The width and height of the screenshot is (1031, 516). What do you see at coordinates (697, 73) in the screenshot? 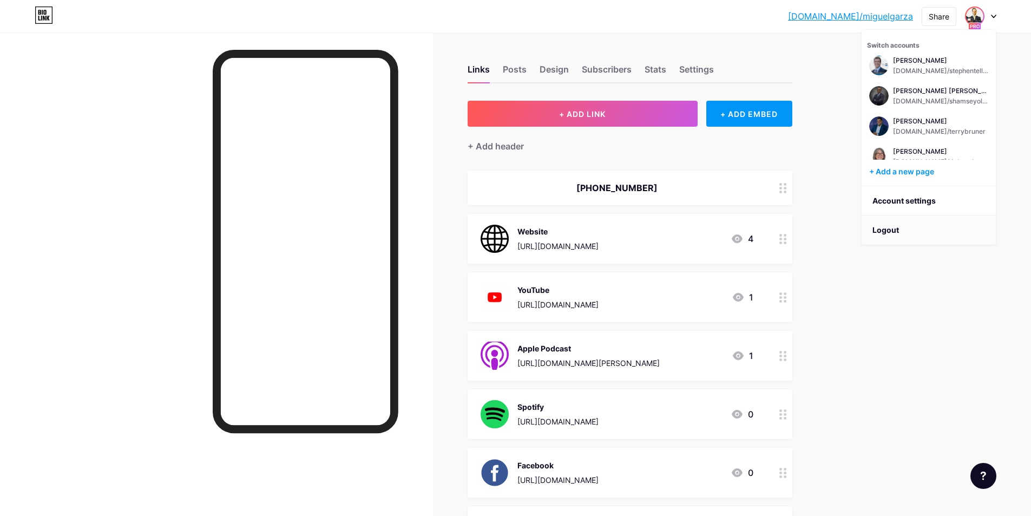
I see `div: Settings` at bounding box center [697, 73].